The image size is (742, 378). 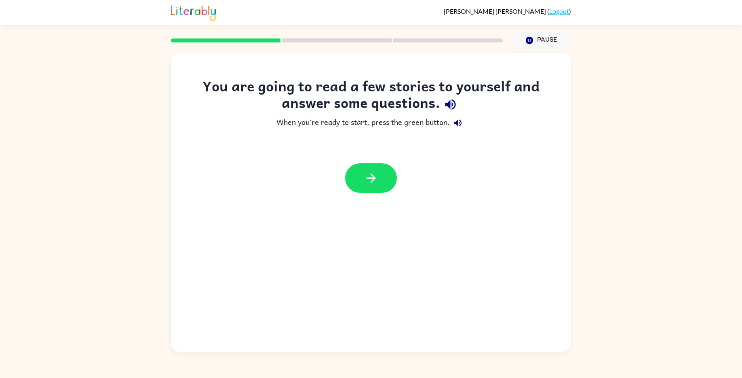 What do you see at coordinates (542, 40) in the screenshot?
I see `button: Pause` at bounding box center [542, 40].